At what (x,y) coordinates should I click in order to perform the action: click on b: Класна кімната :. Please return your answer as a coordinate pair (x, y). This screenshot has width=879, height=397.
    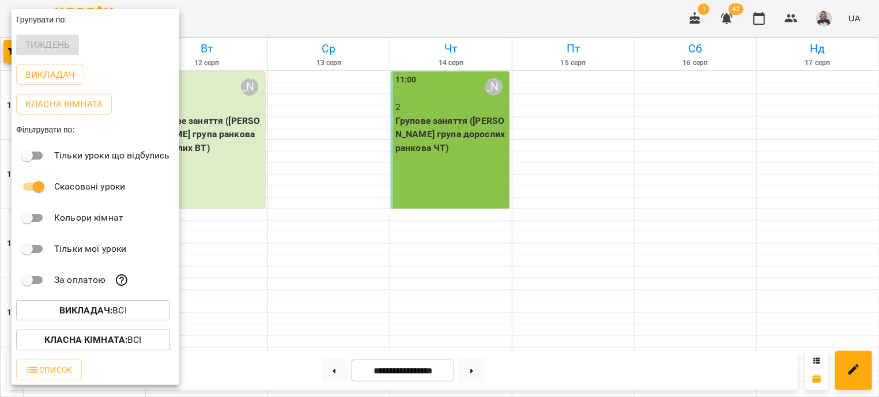
    Looking at the image, I should click on (86, 340).